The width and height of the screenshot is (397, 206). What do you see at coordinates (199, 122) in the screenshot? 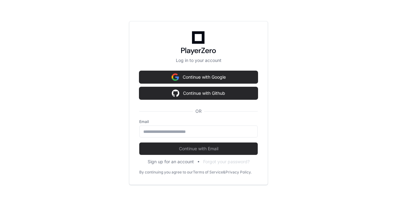
I see `label: Email` at bounding box center [199, 122].